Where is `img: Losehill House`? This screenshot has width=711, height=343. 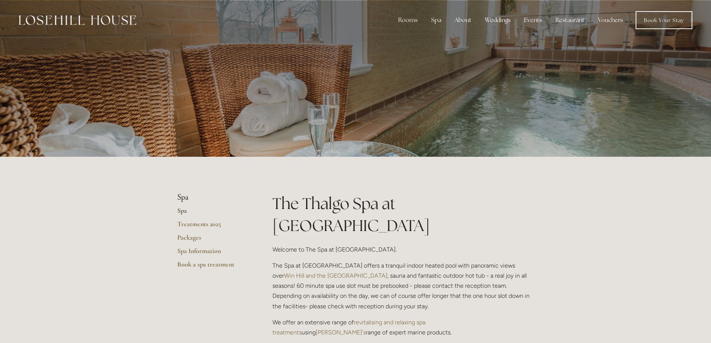
img: Losehill House is located at coordinates (77, 20).